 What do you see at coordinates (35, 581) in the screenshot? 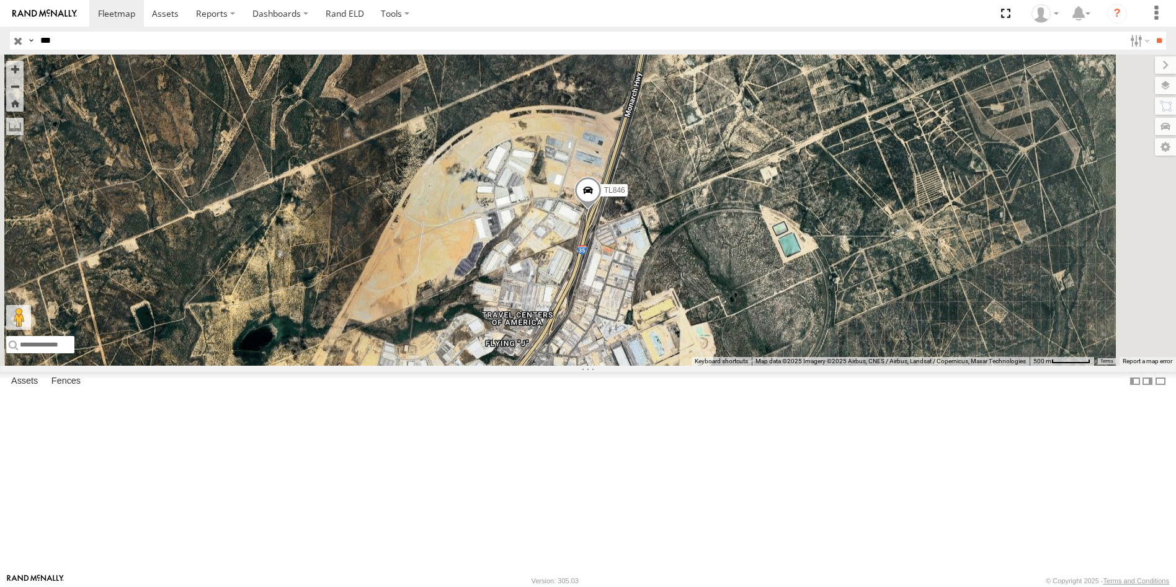
I see `a: Visit our Website` at bounding box center [35, 581].